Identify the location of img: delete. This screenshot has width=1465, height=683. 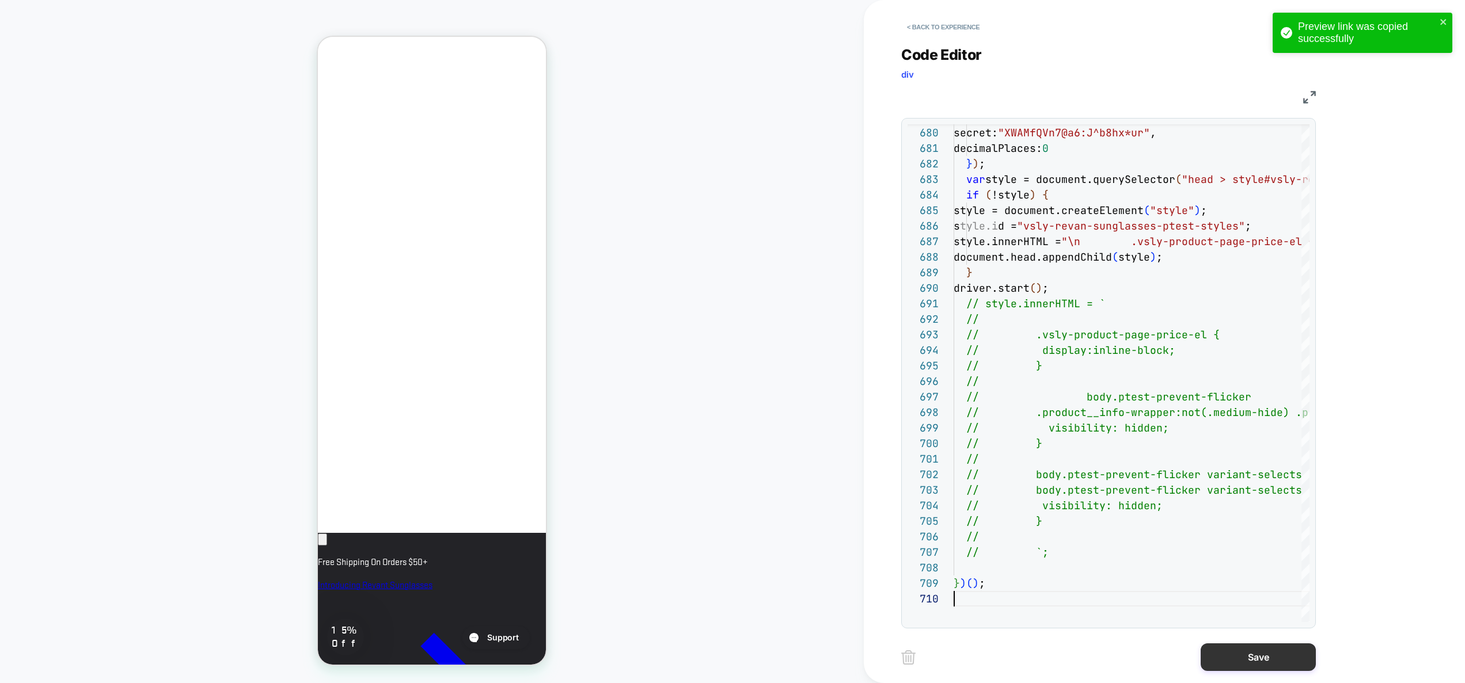
(908, 657).